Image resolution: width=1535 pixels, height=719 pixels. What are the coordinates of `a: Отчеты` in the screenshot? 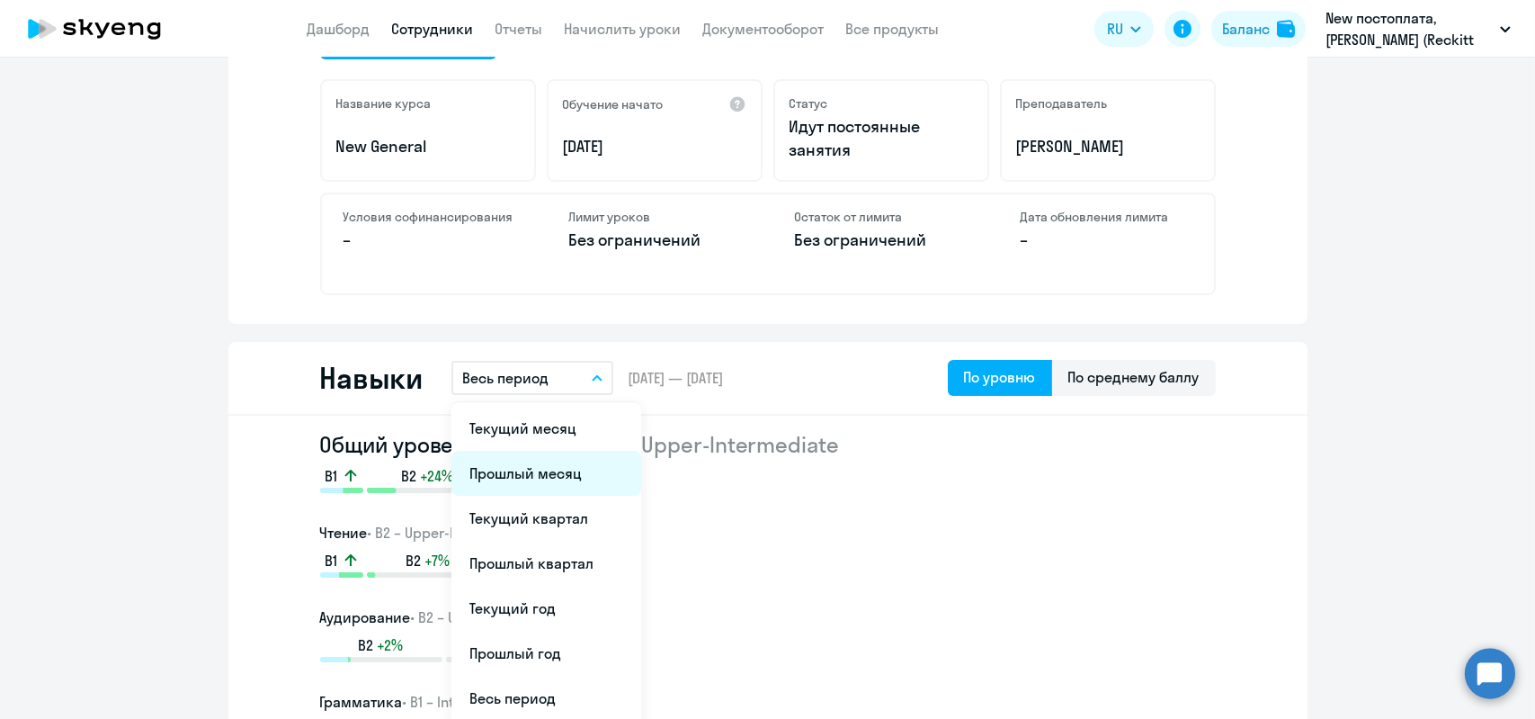 It's located at (519, 29).